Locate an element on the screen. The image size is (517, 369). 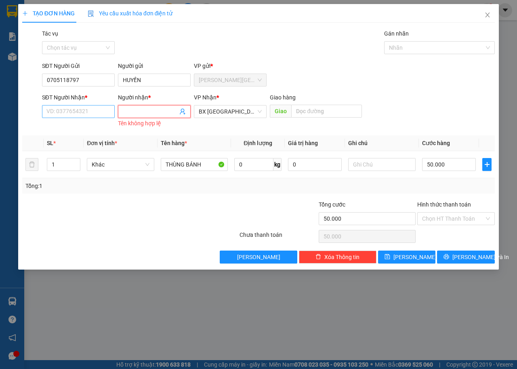
span: SL is located at coordinates (50, 143).